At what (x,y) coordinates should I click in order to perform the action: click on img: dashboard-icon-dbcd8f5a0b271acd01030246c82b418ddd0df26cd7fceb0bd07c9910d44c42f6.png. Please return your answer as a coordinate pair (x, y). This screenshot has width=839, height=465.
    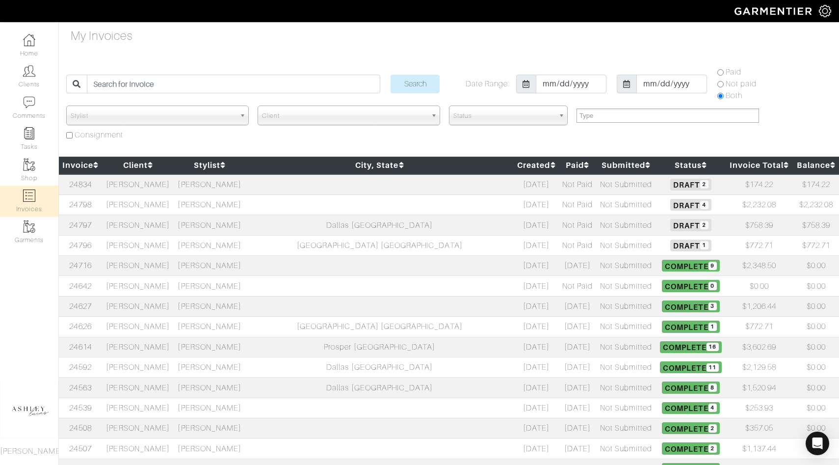
    Looking at the image, I should click on (29, 40).